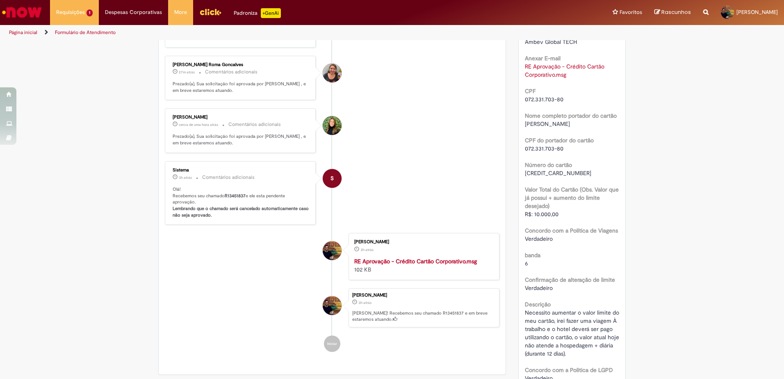  What do you see at coordinates (210, 12) in the screenshot?
I see `img: click_logo_yellow_360x200.png` at bounding box center [210, 12].